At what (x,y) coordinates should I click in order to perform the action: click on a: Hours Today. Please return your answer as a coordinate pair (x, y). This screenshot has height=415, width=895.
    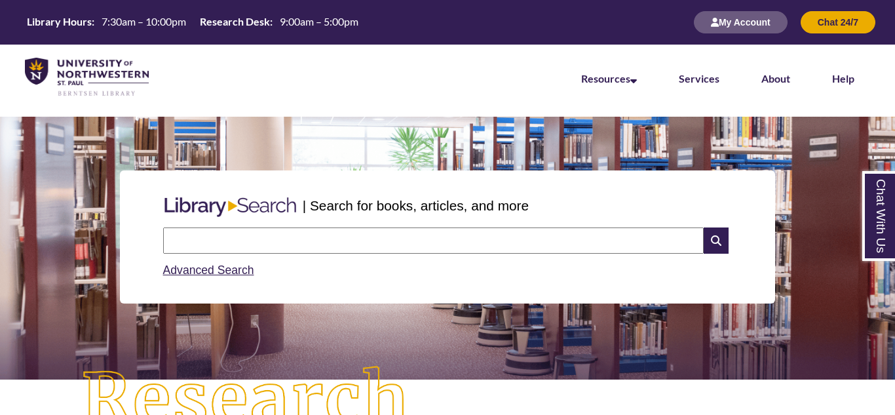
    Looking at the image, I should click on (193, 22).